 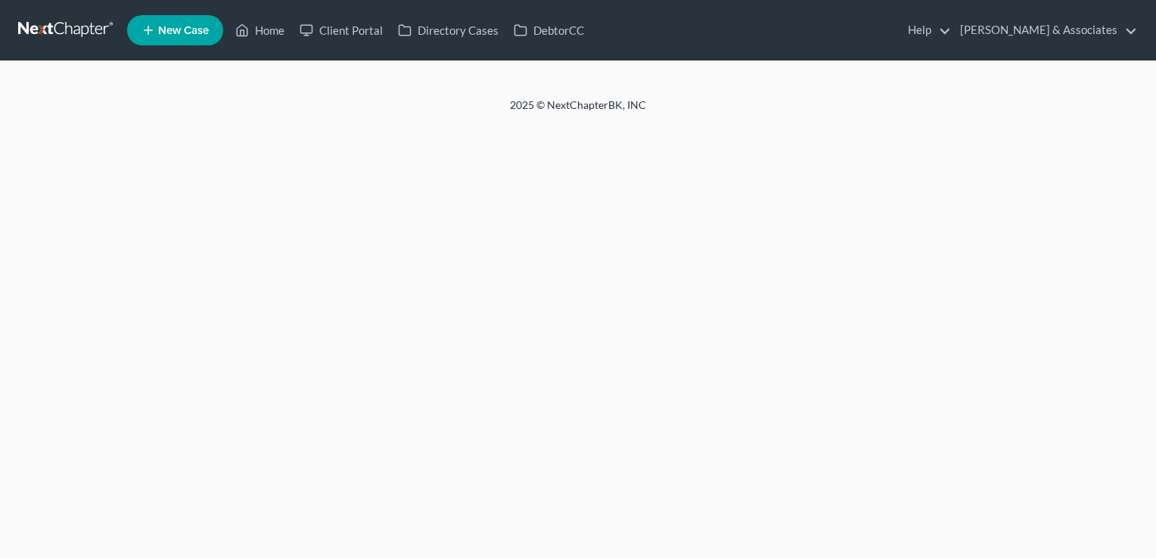 I want to click on a: Client Portal, so click(x=341, y=30).